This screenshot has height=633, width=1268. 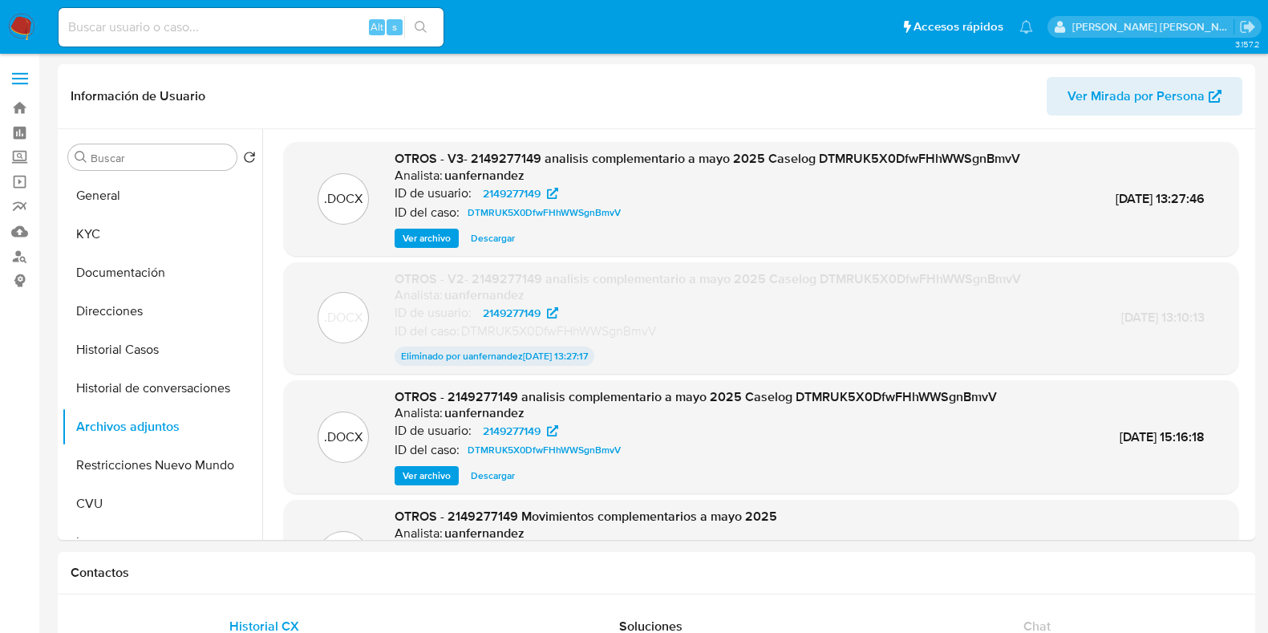 I want to click on button: Archivos adjuntos, so click(x=162, y=427).